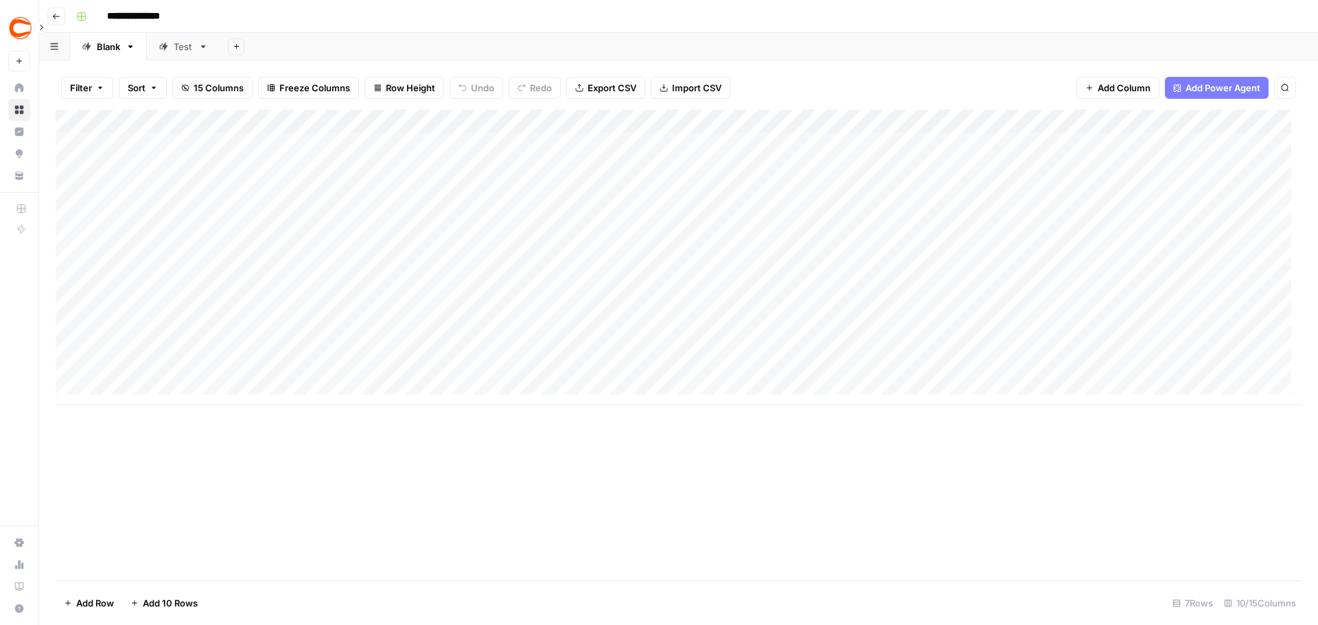 The height and width of the screenshot is (625, 1318). What do you see at coordinates (89, 603) in the screenshot?
I see `button: Add Row` at bounding box center [89, 603].